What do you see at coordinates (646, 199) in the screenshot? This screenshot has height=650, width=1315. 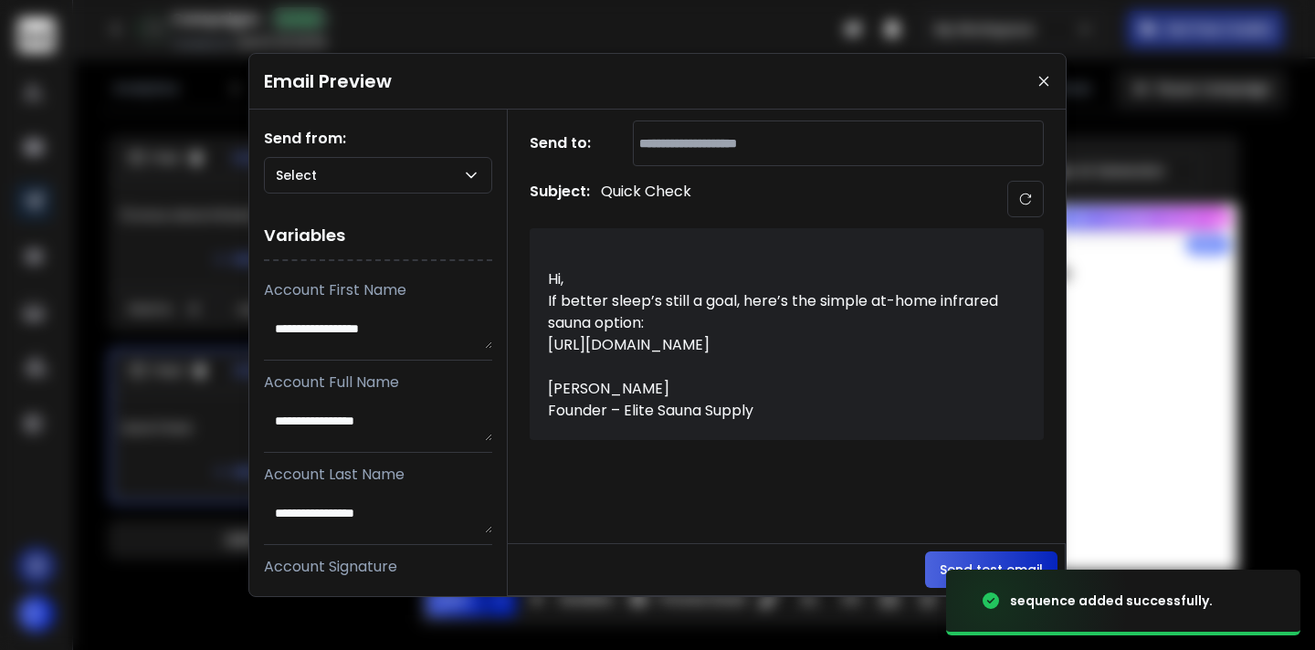 I see `p: Quick Check` at bounding box center [646, 199].